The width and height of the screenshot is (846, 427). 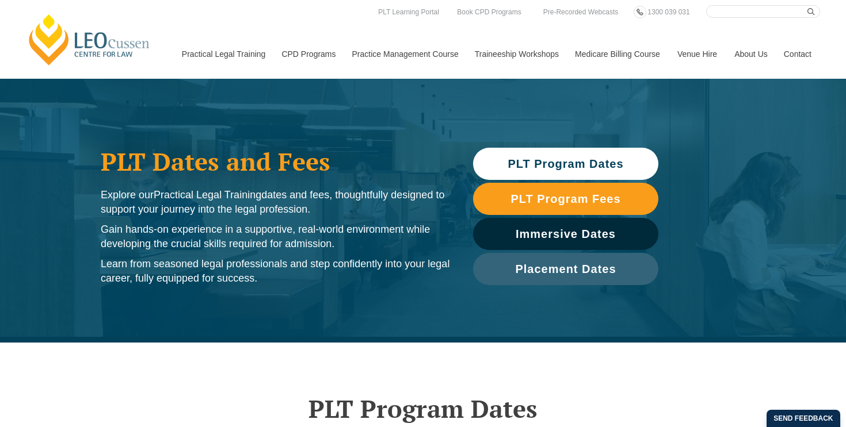 What do you see at coordinates (275, 272) in the screenshot?
I see `p: Learn from seasoned legal professionals and step confidently into your legal career, fully equipp...` at bounding box center [275, 272].